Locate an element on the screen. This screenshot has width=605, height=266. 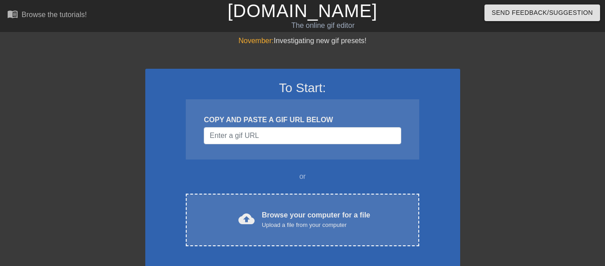
span: cloud_upload is located at coordinates (246, 219).